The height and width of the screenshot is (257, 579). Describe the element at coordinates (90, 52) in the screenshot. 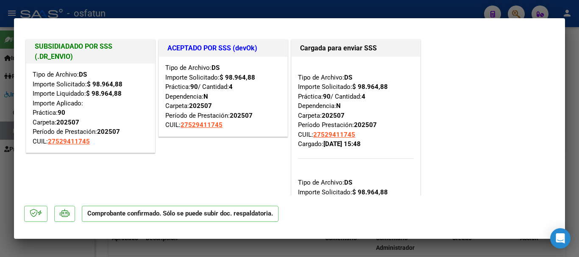

I see `h1: SUBSIDIADADO POR SSS (.DR_ENVIO)` at that location.